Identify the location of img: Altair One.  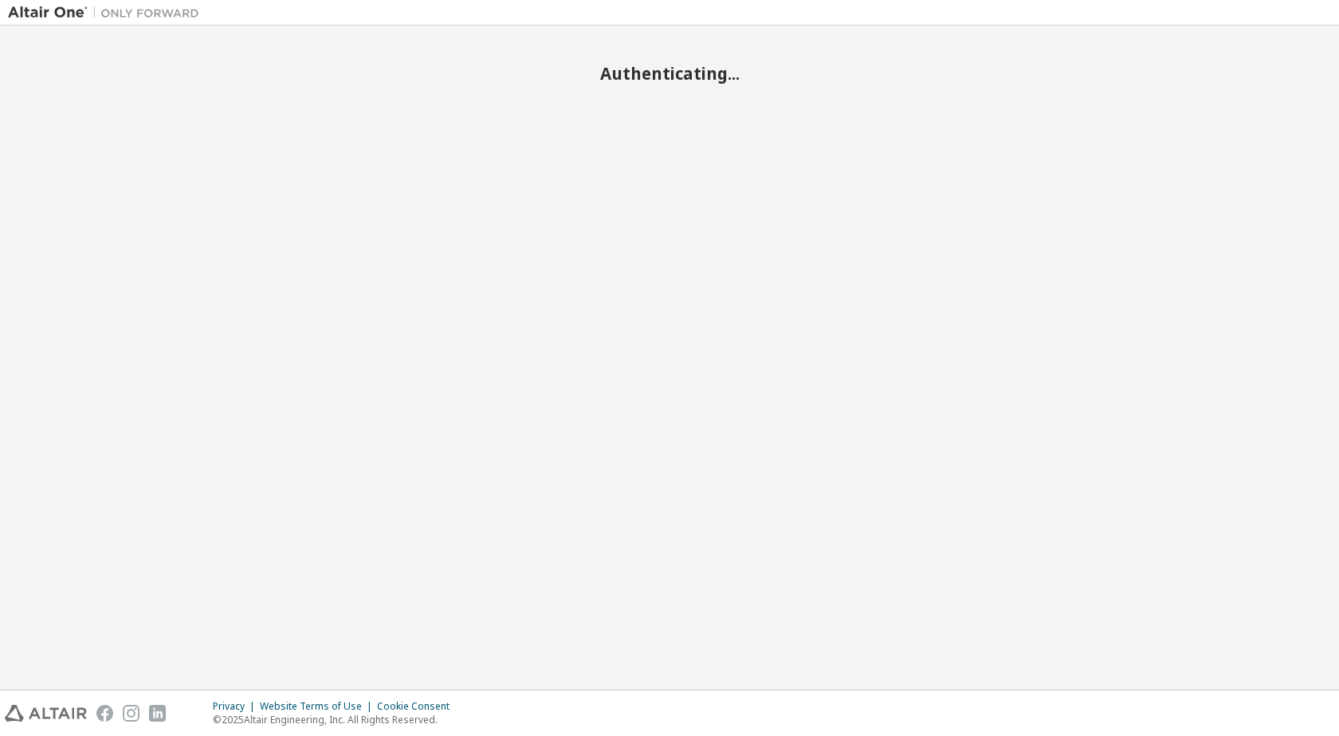
(108, 13).